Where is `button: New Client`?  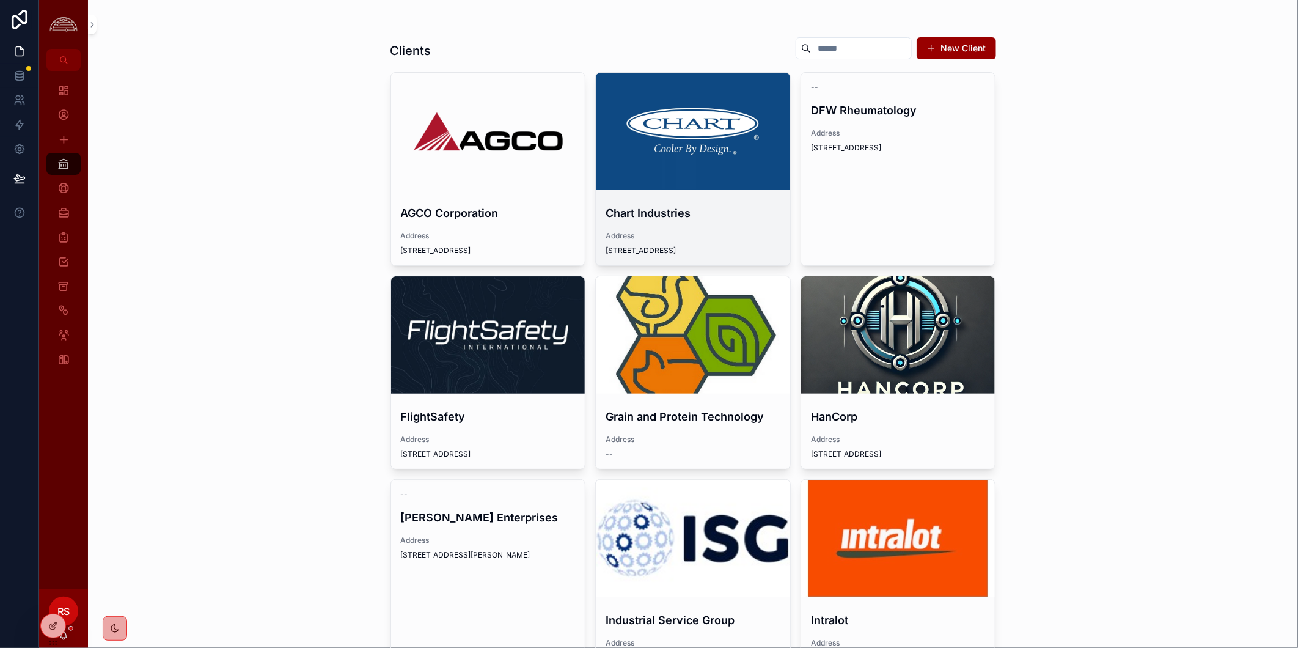
button: New Client is located at coordinates (957, 48).